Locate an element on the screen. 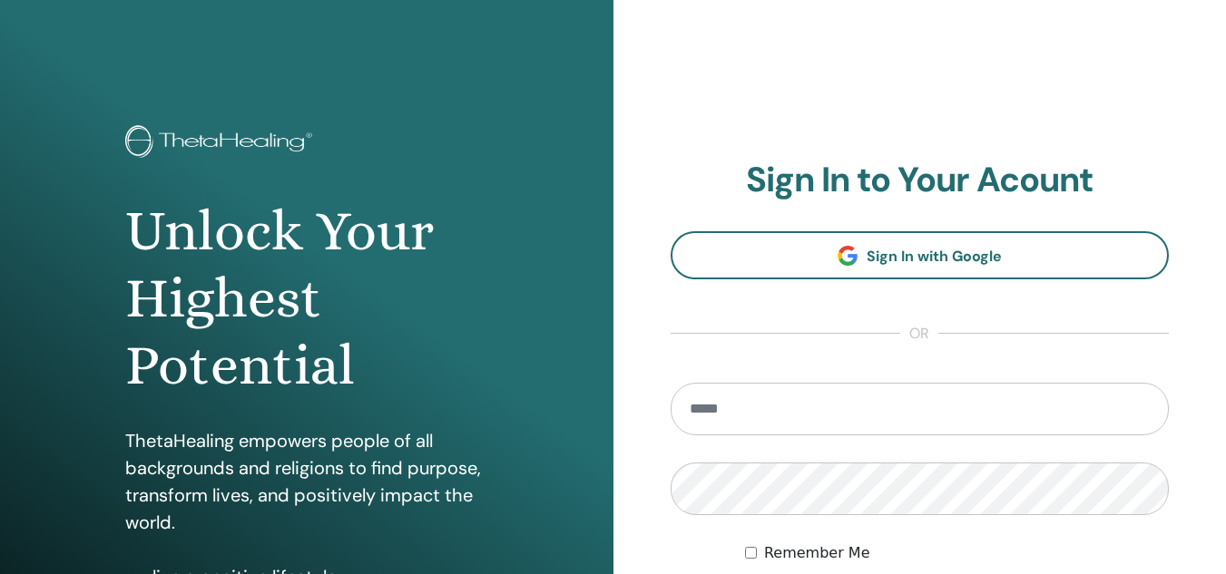 The width and height of the screenshot is (1226, 574). label: Remember Me is located at coordinates (817, 553).